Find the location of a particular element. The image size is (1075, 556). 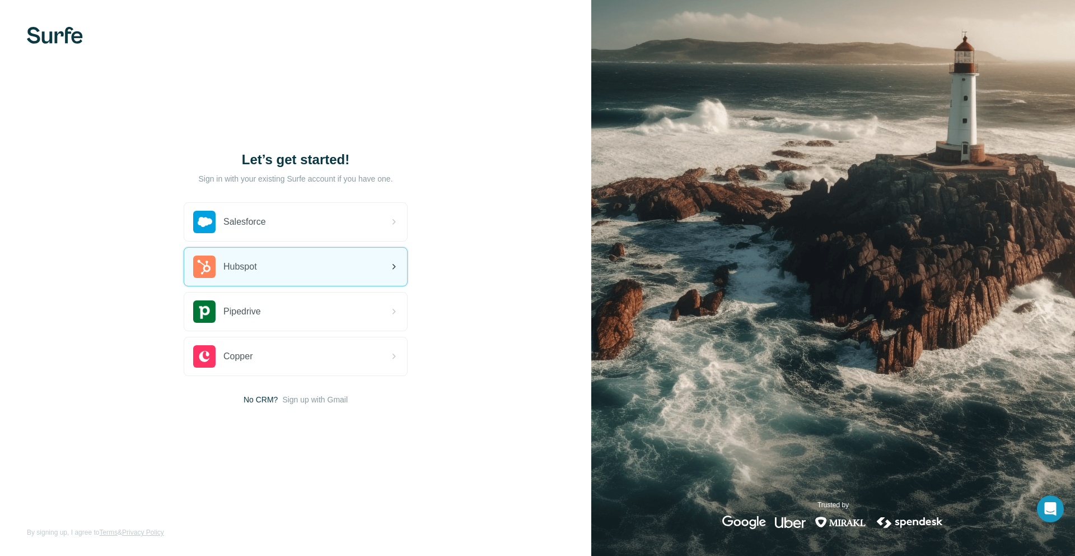

span: No CRM? is located at coordinates (260, 399).